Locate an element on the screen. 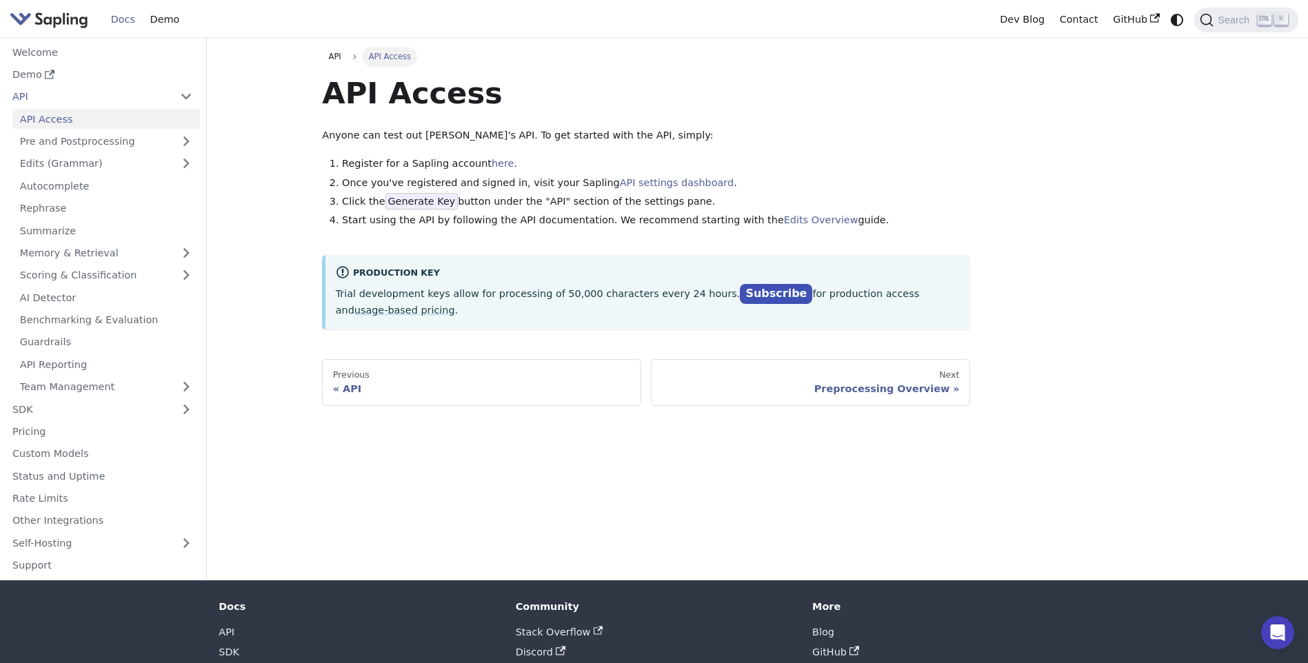  a: NextPreprocessing Overview is located at coordinates (810, 383).